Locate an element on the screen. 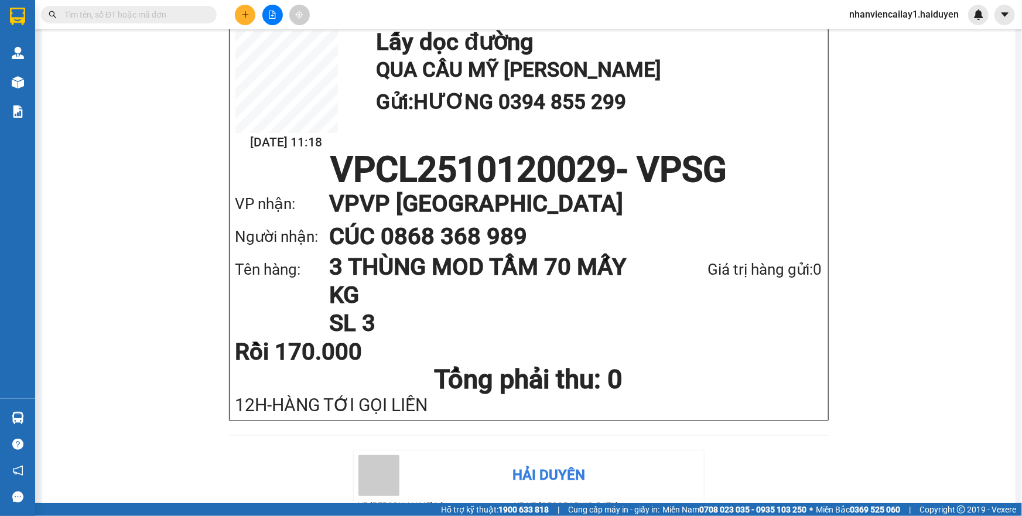 This screenshot has width=1022, height=516. h1: Gửi: HƯƠNG 0394 855 299 is located at coordinates (596, 102).